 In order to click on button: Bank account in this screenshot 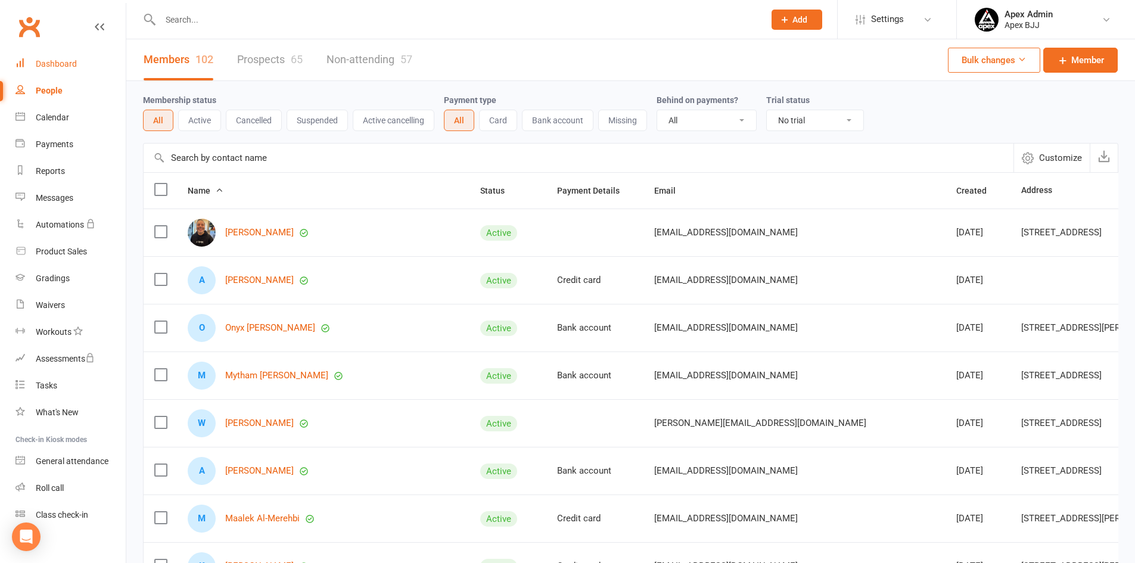, I will do `click(558, 120)`.